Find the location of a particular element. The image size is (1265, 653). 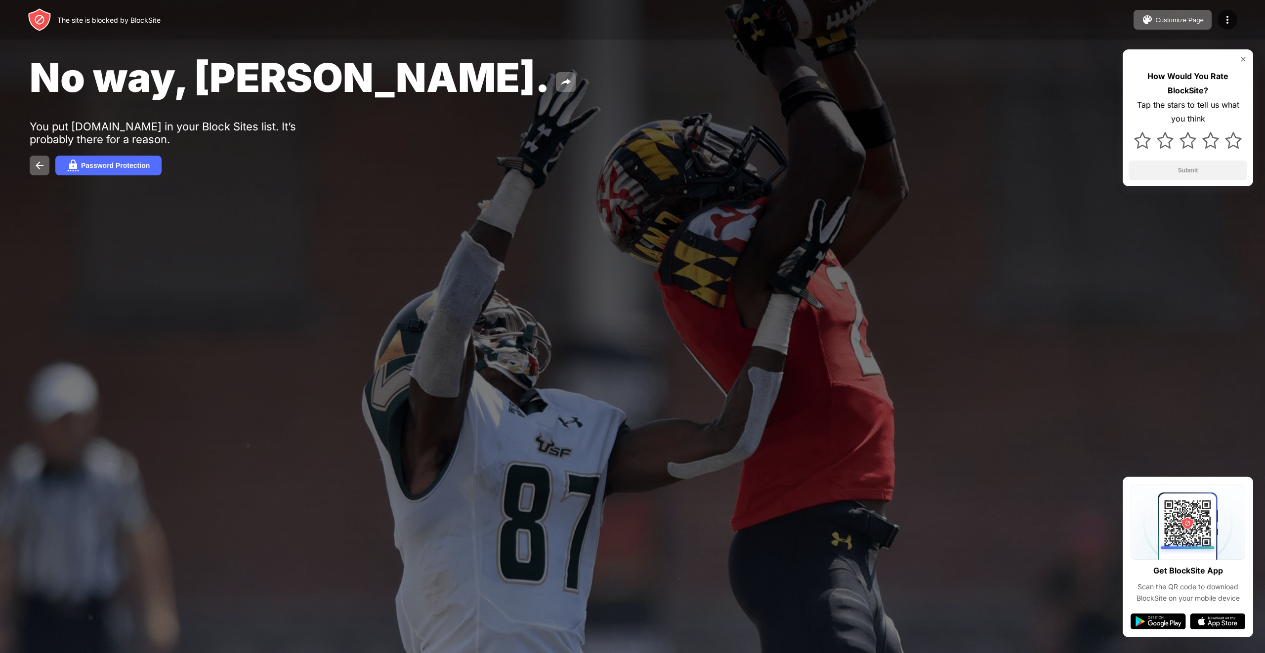

div: The site is blocked by BlockSite is located at coordinates (109, 20).